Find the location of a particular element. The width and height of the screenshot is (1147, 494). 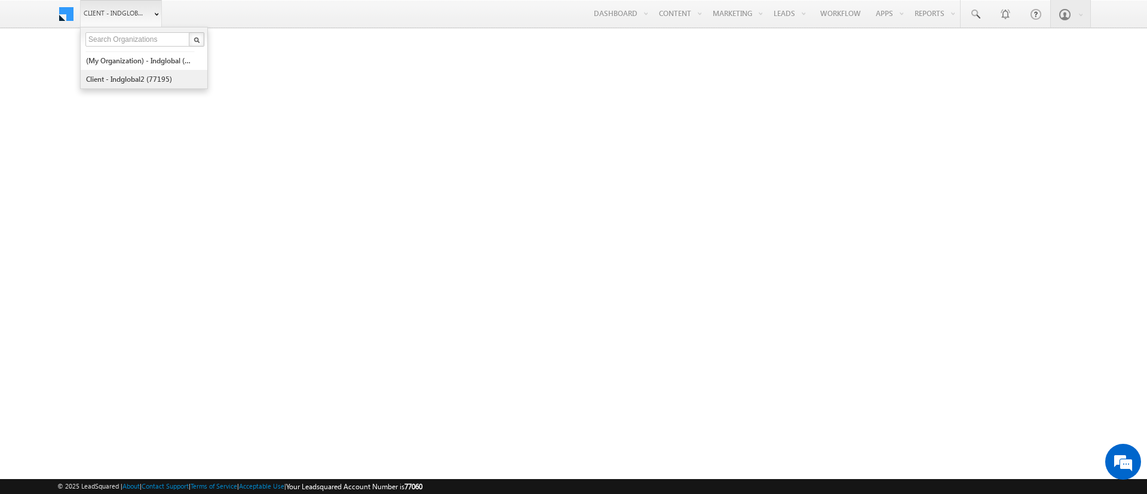

a: Client - indglobal2 (77195) is located at coordinates (140, 79).